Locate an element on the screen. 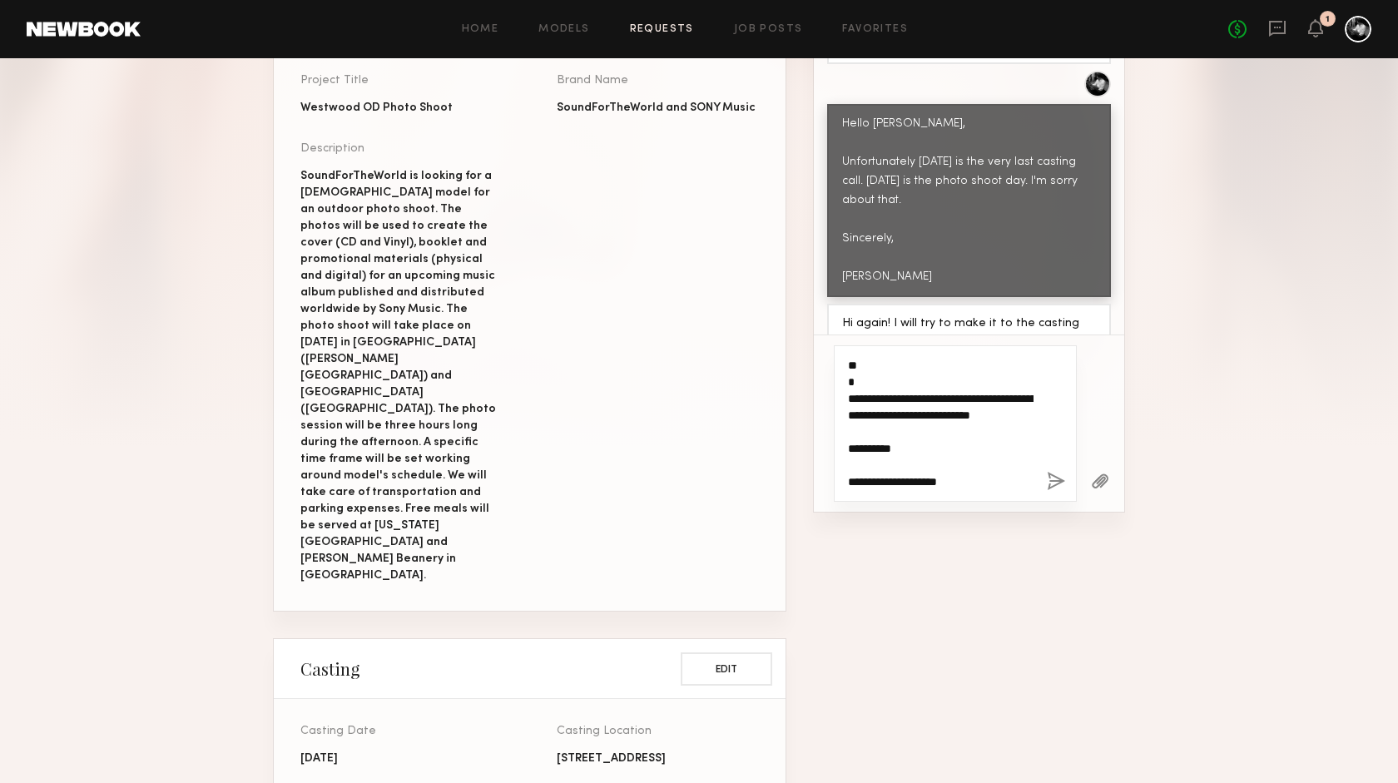  div: Casting Date is located at coordinates (365, 732).